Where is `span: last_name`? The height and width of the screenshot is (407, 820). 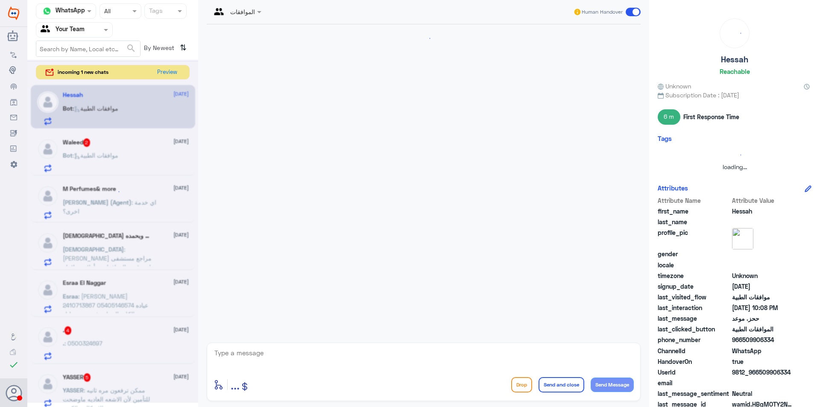 span: last_name is located at coordinates (694, 222).